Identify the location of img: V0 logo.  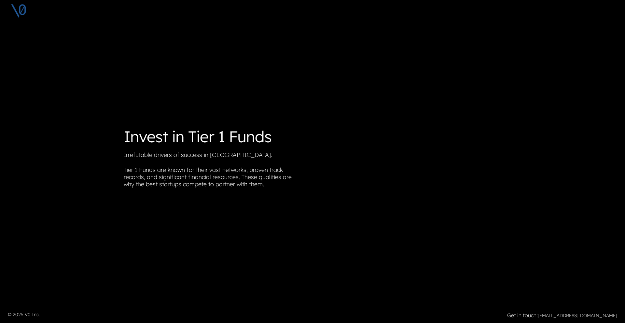
(19, 11).